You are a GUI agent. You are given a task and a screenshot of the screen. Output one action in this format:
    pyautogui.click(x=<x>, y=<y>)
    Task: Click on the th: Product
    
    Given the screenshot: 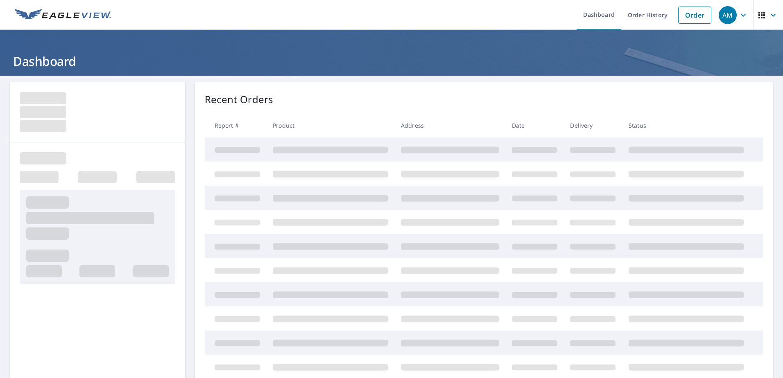 What is the action you would take?
    pyautogui.click(x=330, y=125)
    